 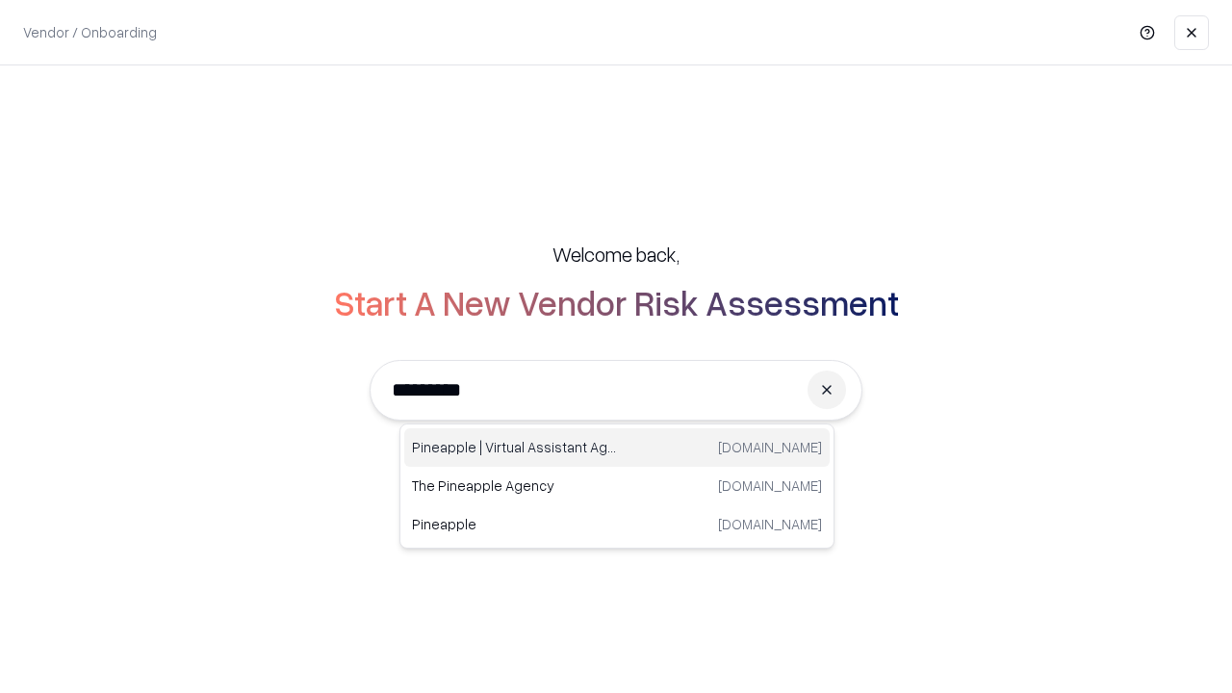 I want to click on p: Pineapple | Virtual Assistant Agency, so click(x=514, y=447).